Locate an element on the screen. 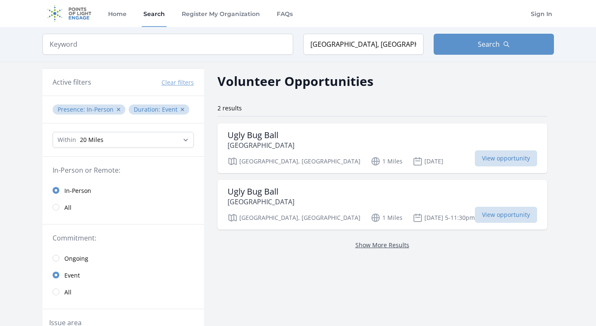 Image resolution: width=596 pixels, height=326 pixels. span: Search is located at coordinates (489, 44).